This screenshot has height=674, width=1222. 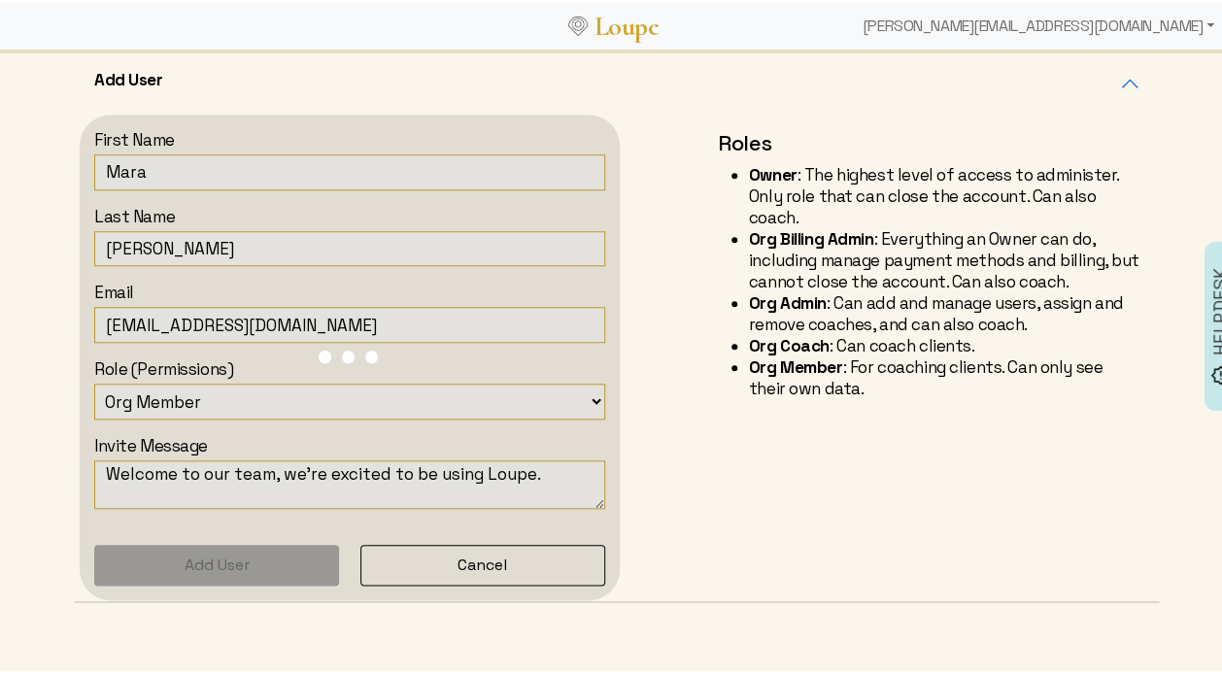 I want to click on li: : Can add and manage users, assign and remove coaches, and can also coach., so click(x=944, y=311).